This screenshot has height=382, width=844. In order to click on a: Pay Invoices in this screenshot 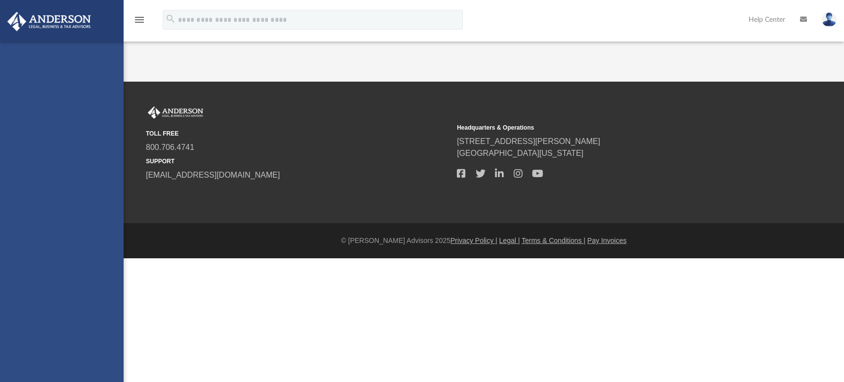, I will do `click(606, 240)`.